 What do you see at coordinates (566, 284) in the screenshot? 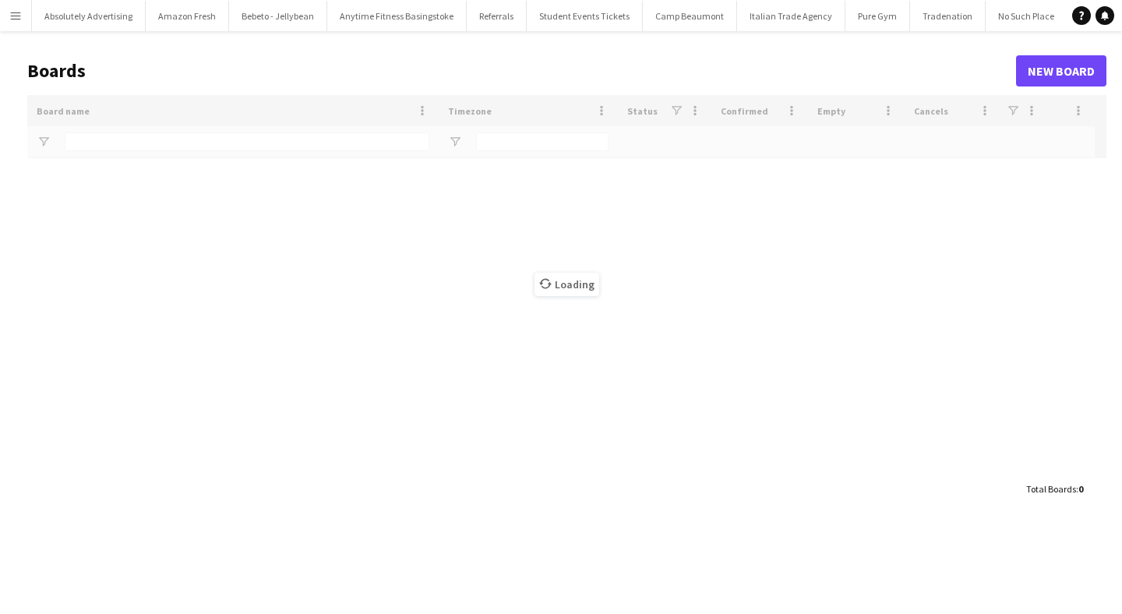
I see `span: Loading` at bounding box center [566, 284].